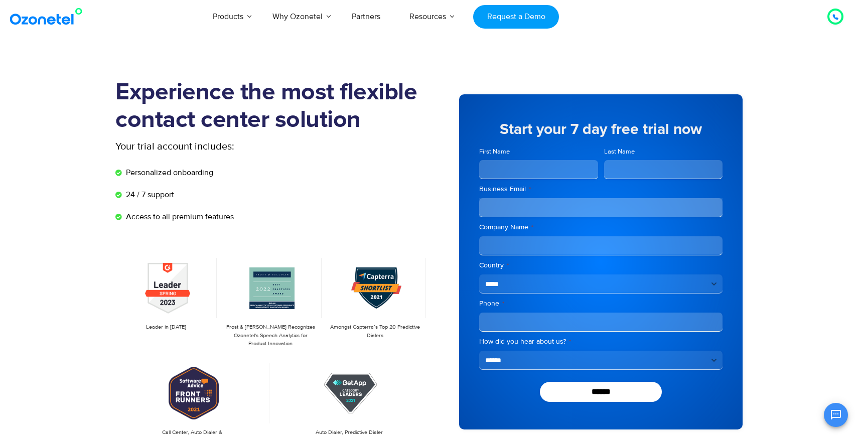 The image size is (858, 437). Describe the element at coordinates (272, 106) in the screenshot. I see `h1: Experience the most flexible contact center solution` at that location.